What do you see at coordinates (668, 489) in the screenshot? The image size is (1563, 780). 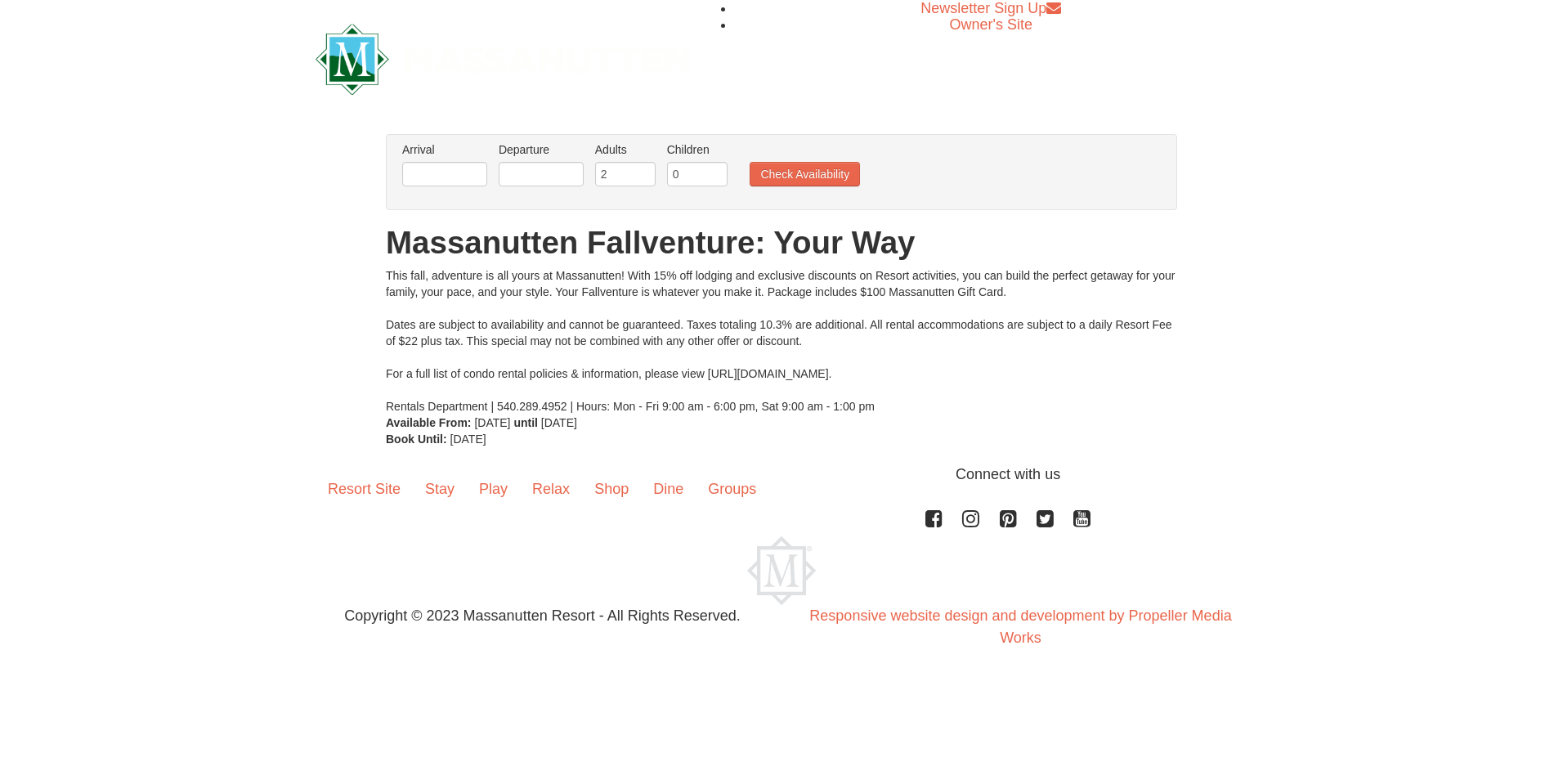 I see `a: Dine` at bounding box center [668, 489].